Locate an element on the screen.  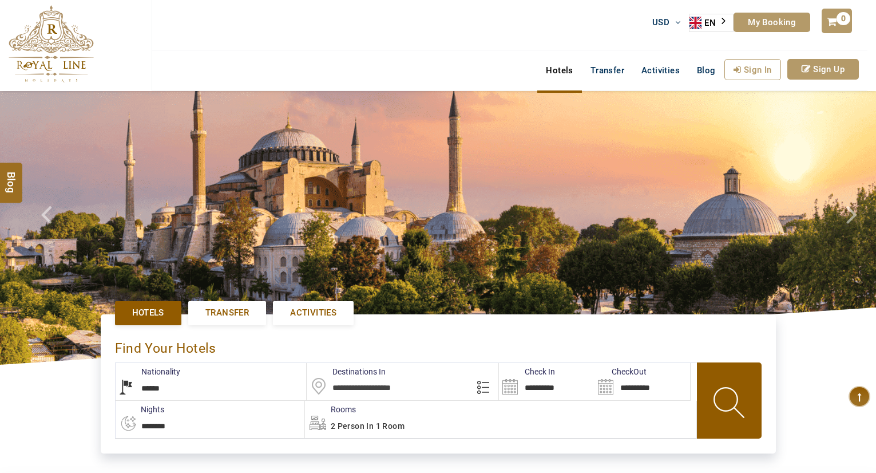
label: nights is located at coordinates (140, 409).